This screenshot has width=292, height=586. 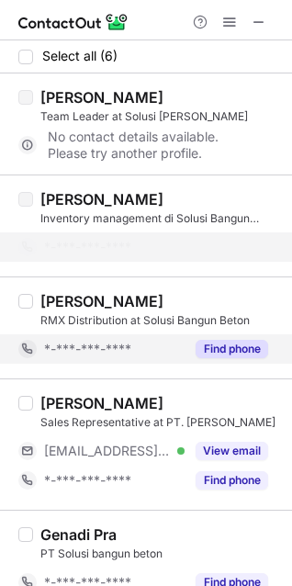 What do you see at coordinates (78, 535) in the screenshot?
I see `div: Genadi Pra` at bounding box center [78, 535].